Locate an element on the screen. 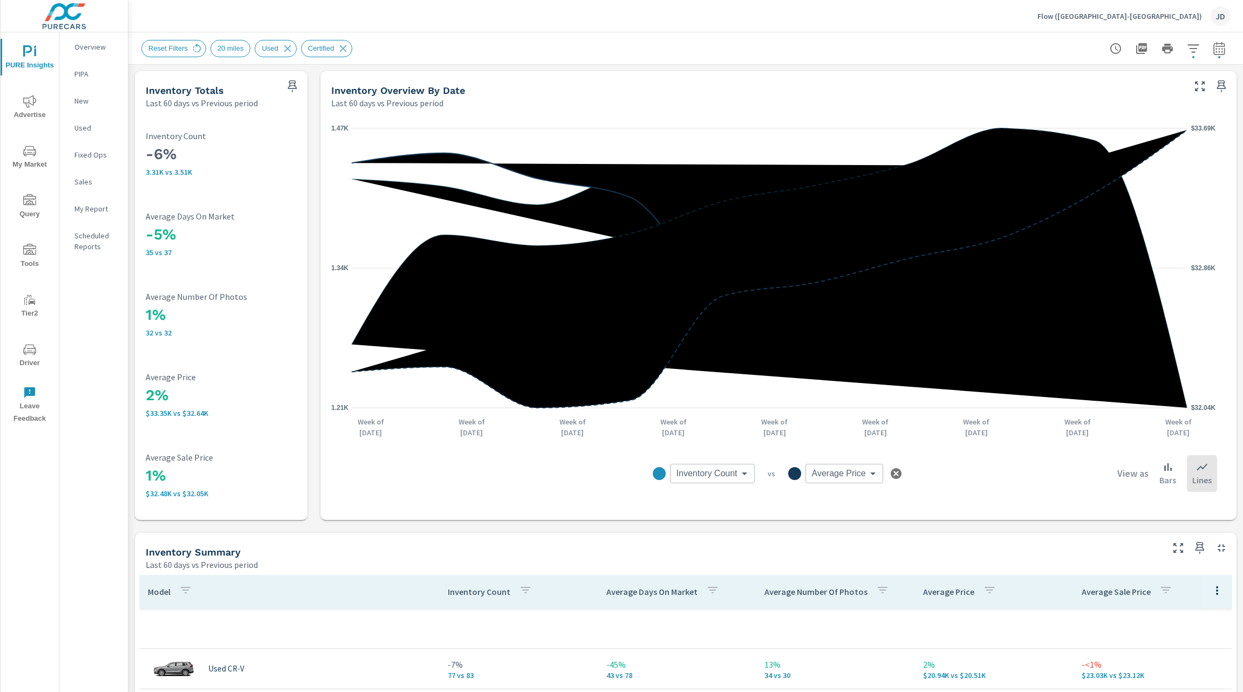  button: Select Date Range is located at coordinates (1220, 49).